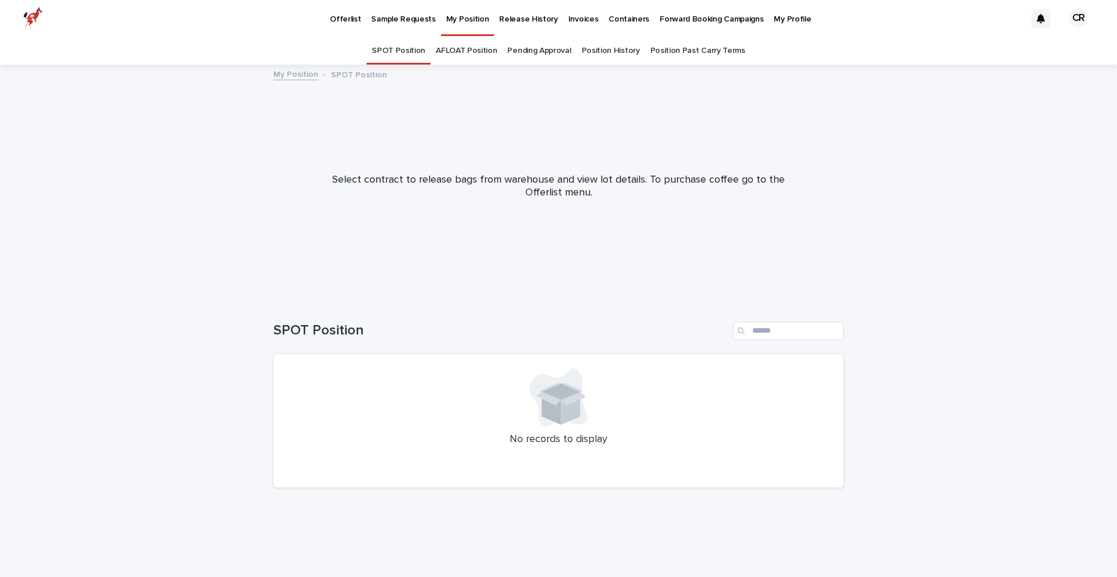 The height and width of the screenshot is (577, 1117). I want to click on p: Select contract to release bags from warehouse and view lot details. To purchase coffee go to the..., so click(558, 186).